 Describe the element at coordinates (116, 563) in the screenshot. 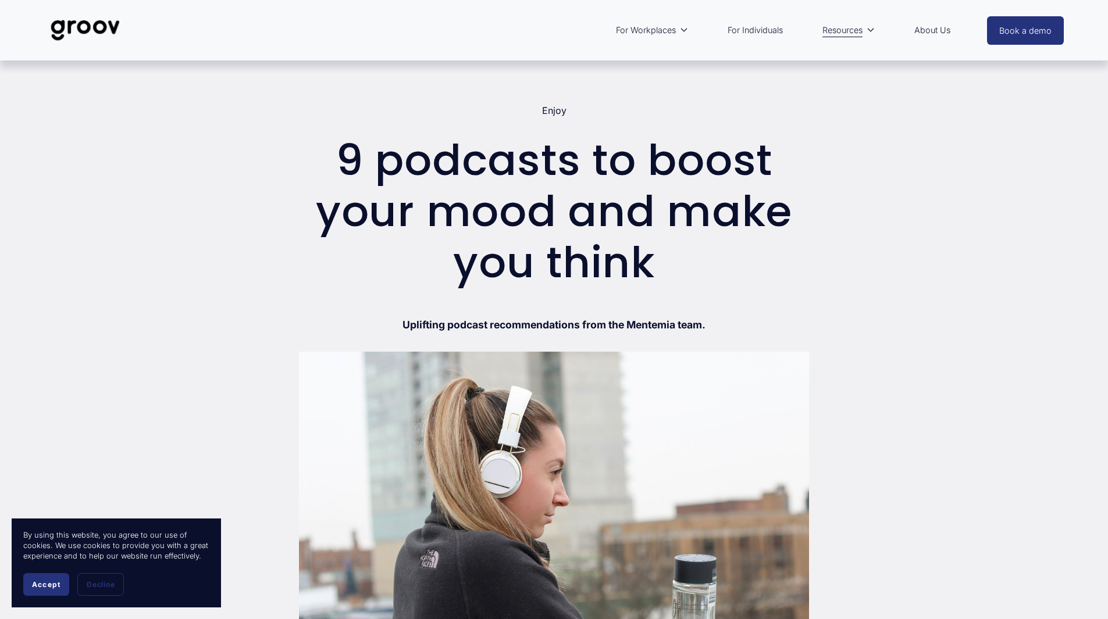

I see `section: Cookie banner` at that location.